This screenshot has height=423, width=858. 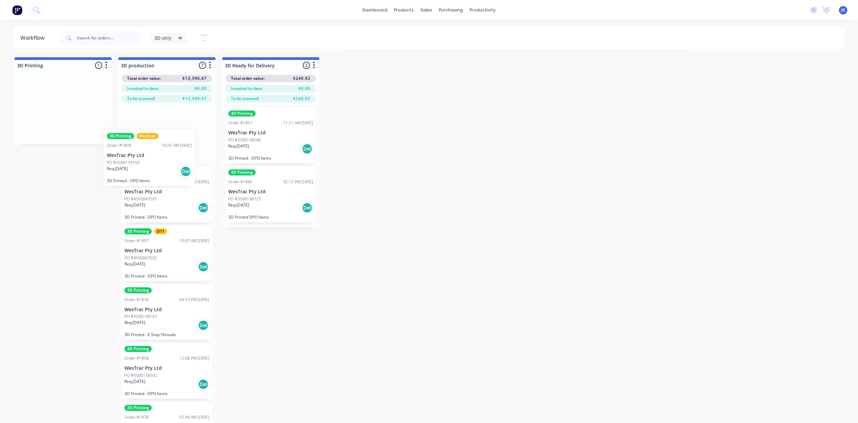 I want to click on span: 3D only, so click(x=163, y=38).